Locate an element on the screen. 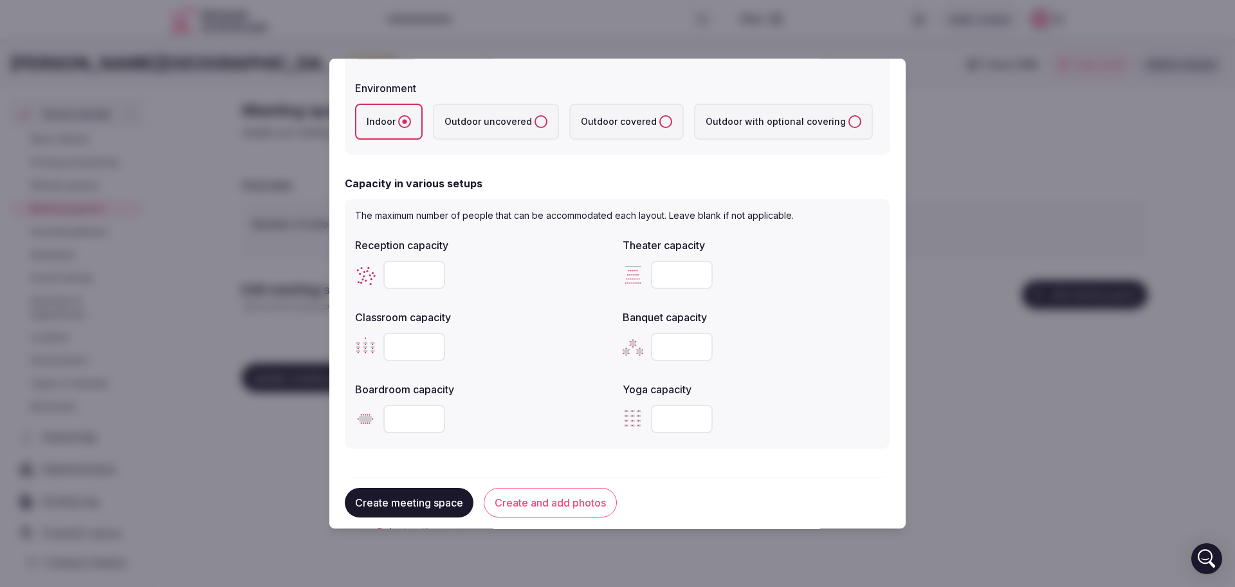 Image resolution: width=1235 pixels, height=587 pixels. button: Outdoor with optional covering is located at coordinates (855, 122).